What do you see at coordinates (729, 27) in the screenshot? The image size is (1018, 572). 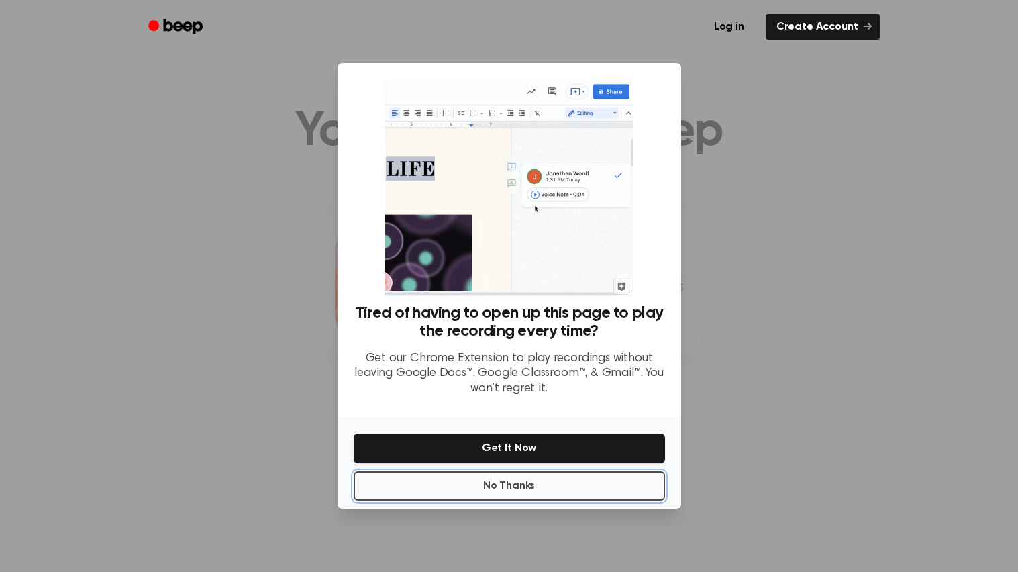 I see `a: Log in` at bounding box center [729, 27].